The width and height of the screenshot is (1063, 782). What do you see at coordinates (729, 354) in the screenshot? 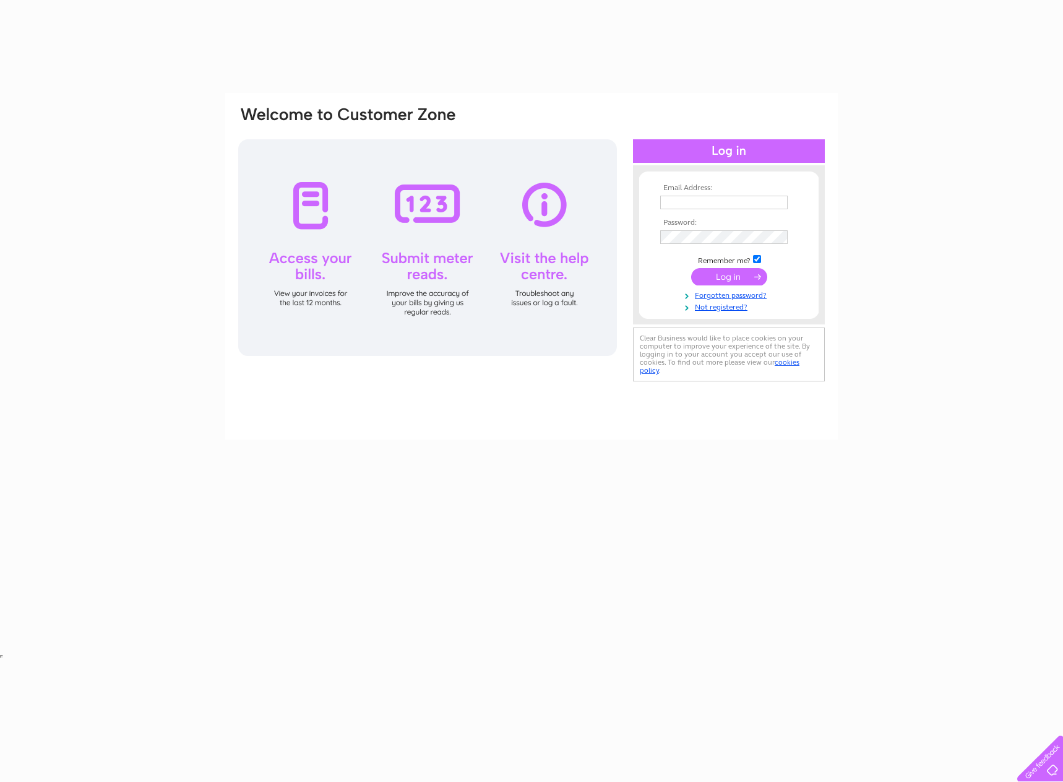
I see `div: Clear Business would like to place cookies on your computer to improve your experience of the sit...` at bounding box center [729, 354].